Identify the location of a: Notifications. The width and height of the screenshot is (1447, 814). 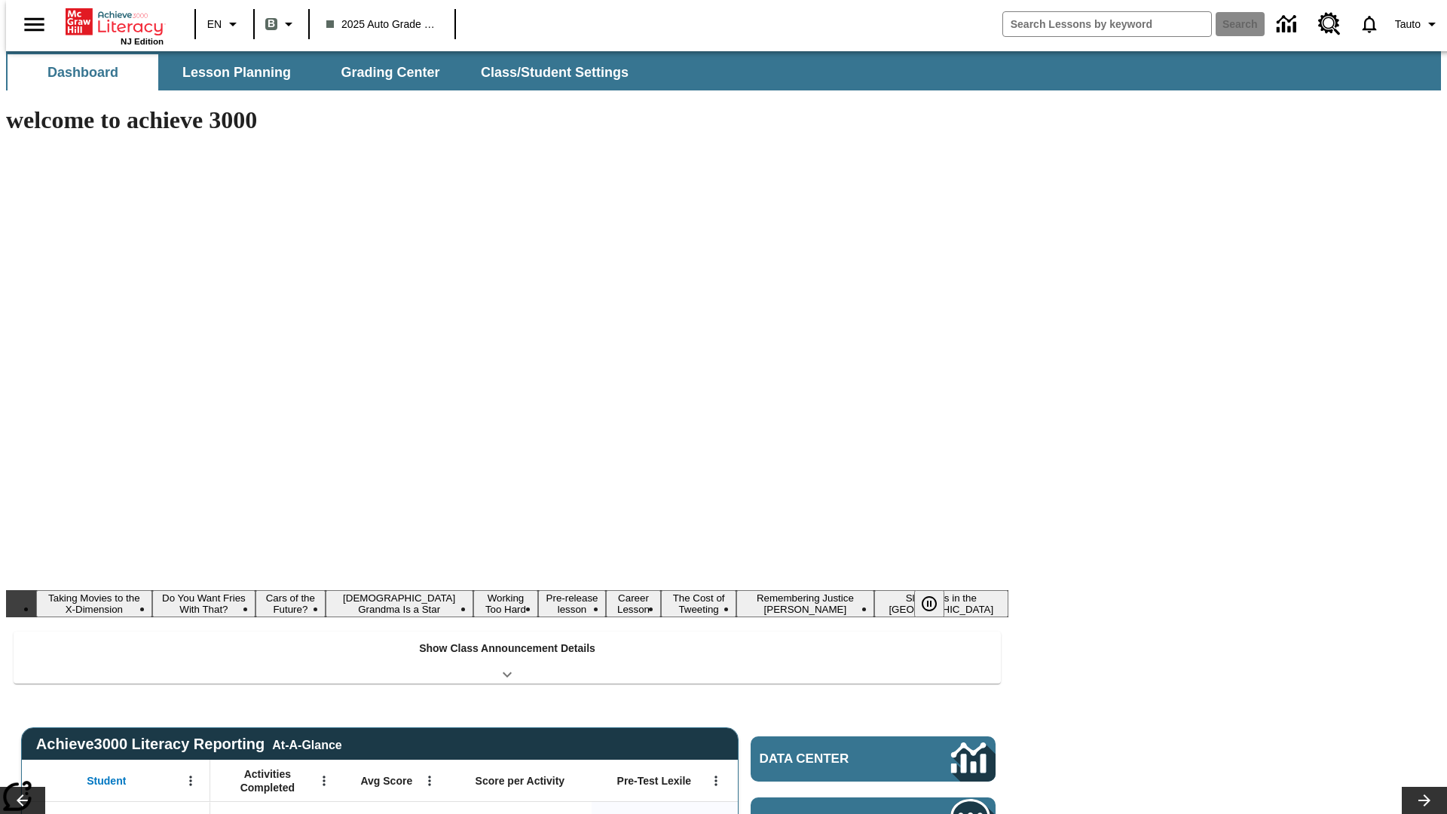
(1369, 24).